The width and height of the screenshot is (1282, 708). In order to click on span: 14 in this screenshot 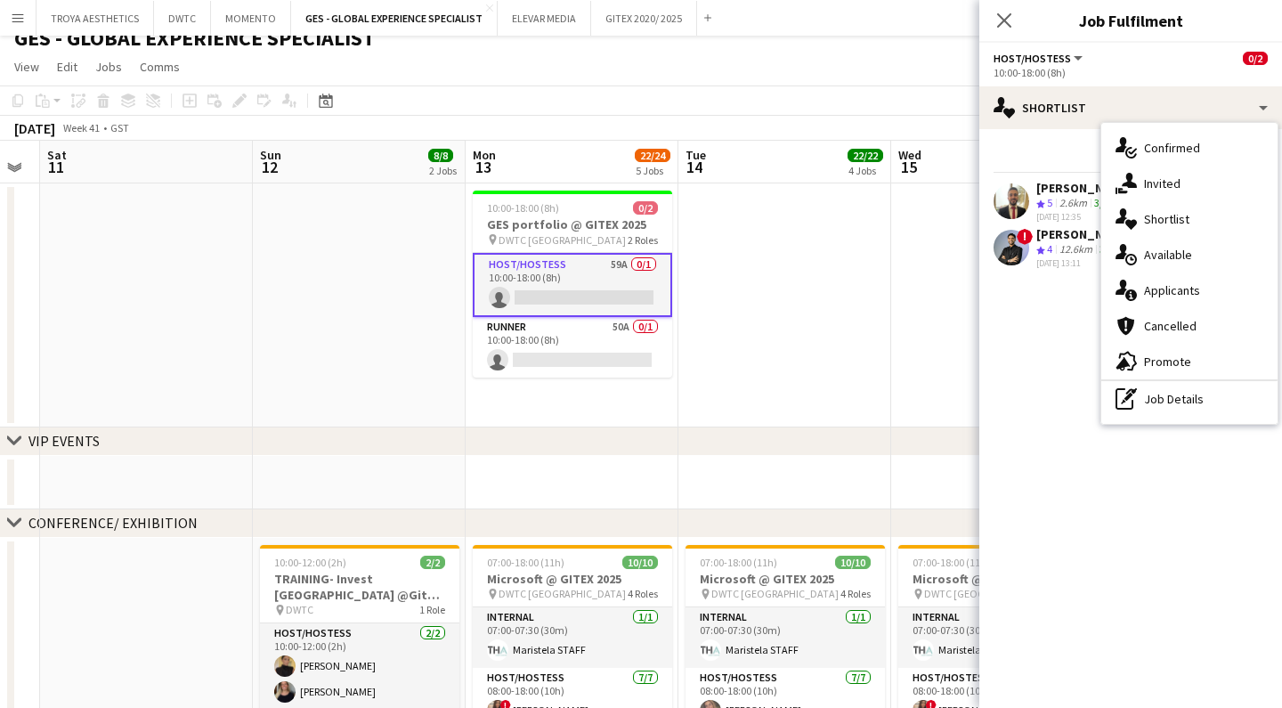, I will do `click(694, 166)`.